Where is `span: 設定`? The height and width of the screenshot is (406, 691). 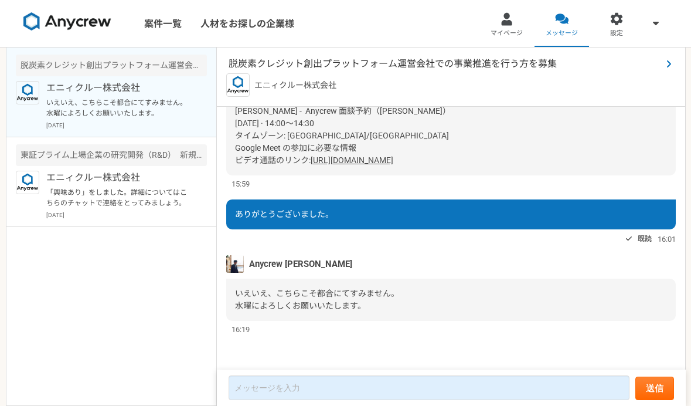
span: 設定 is located at coordinates (617, 33).